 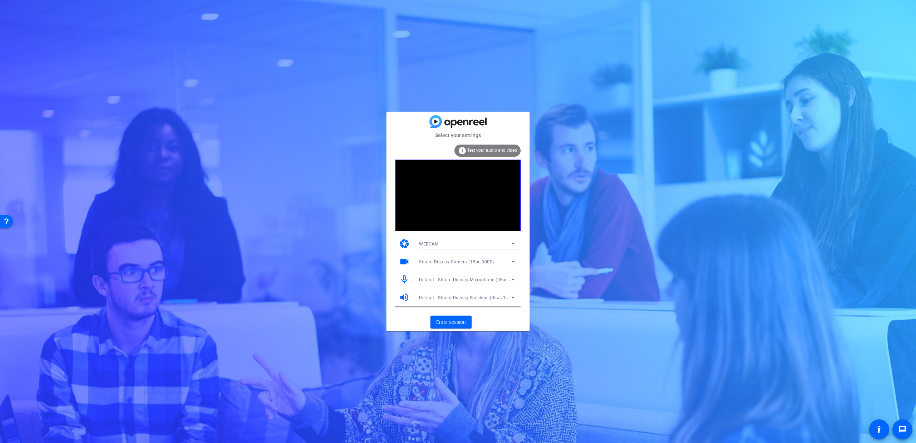 I want to click on span: Default - Studio Display Speakers (05ac:1114), so click(x=467, y=297).